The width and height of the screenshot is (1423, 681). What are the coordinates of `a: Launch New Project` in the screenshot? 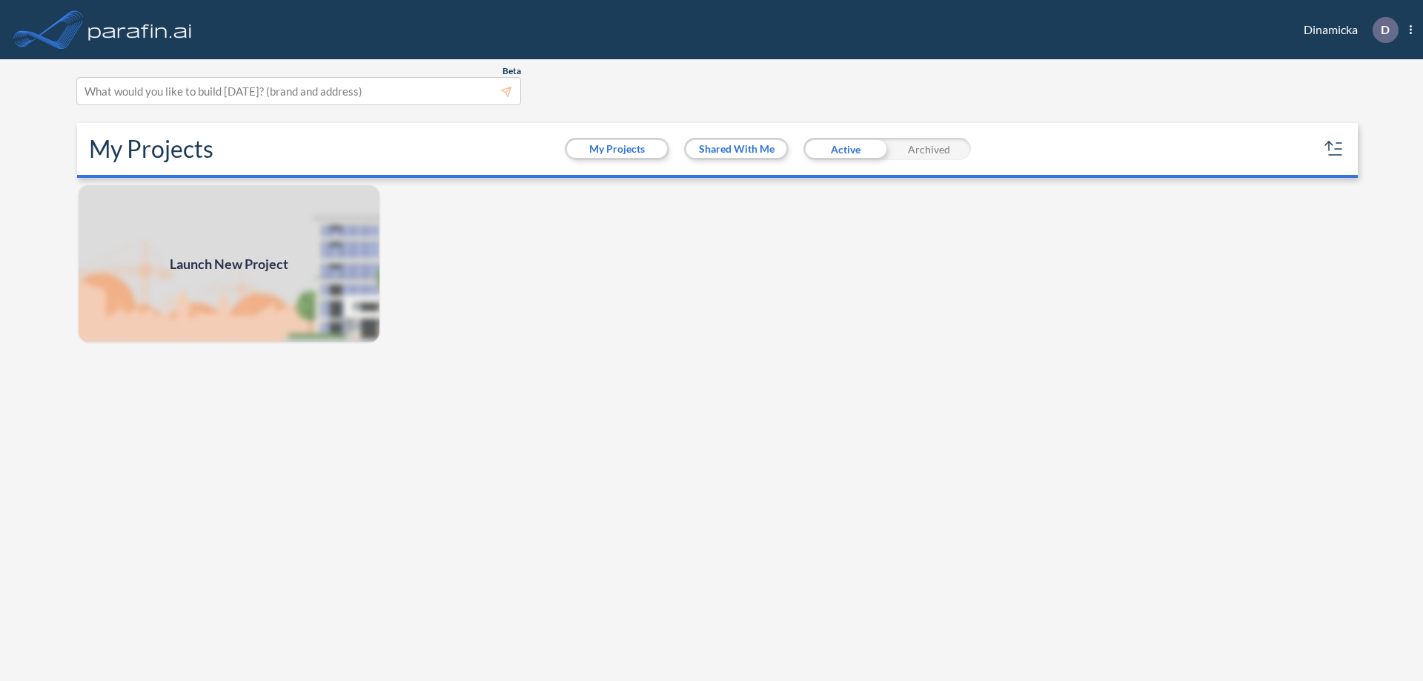 It's located at (229, 264).